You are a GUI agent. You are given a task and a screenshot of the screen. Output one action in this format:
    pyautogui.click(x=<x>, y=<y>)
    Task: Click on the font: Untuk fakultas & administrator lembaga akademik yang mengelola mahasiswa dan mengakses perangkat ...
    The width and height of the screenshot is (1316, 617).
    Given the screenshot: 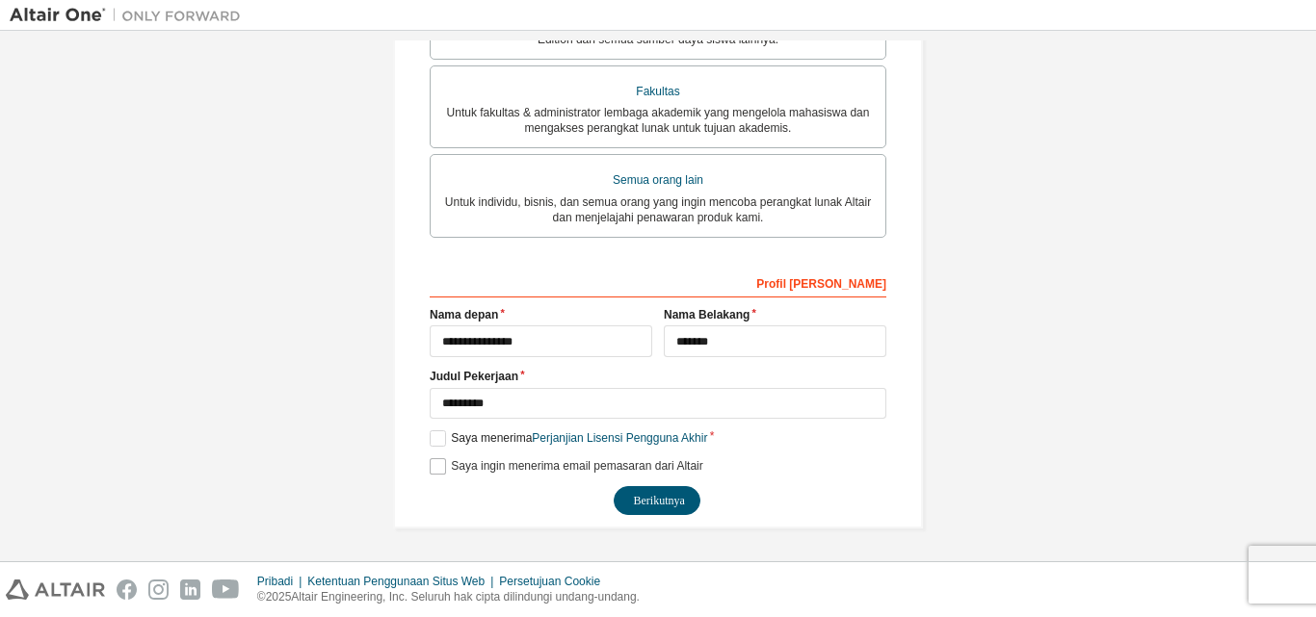 What is the action you would take?
    pyautogui.click(x=658, y=120)
    